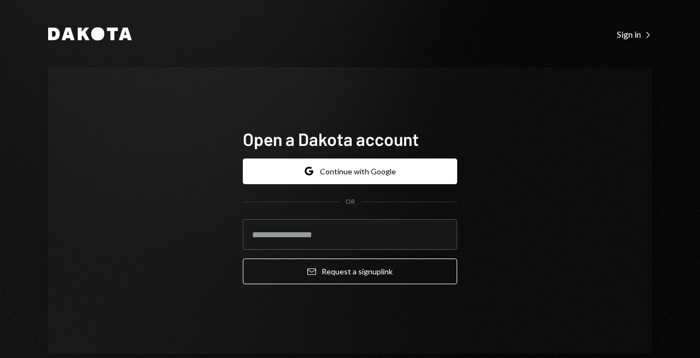  Describe the element at coordinates (635, 34) in the screenshot. I see `div: Sign in` at that location.